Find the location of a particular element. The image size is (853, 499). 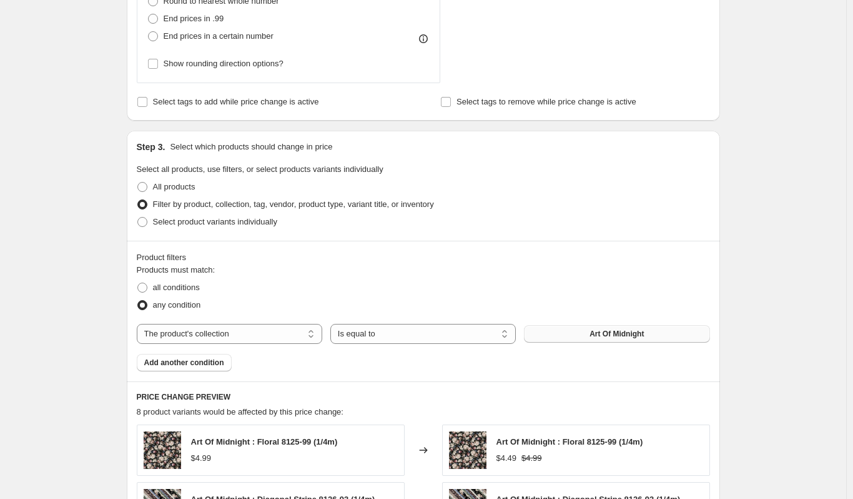

span: Show rounding direction options? is located at coordinates (224, 63).